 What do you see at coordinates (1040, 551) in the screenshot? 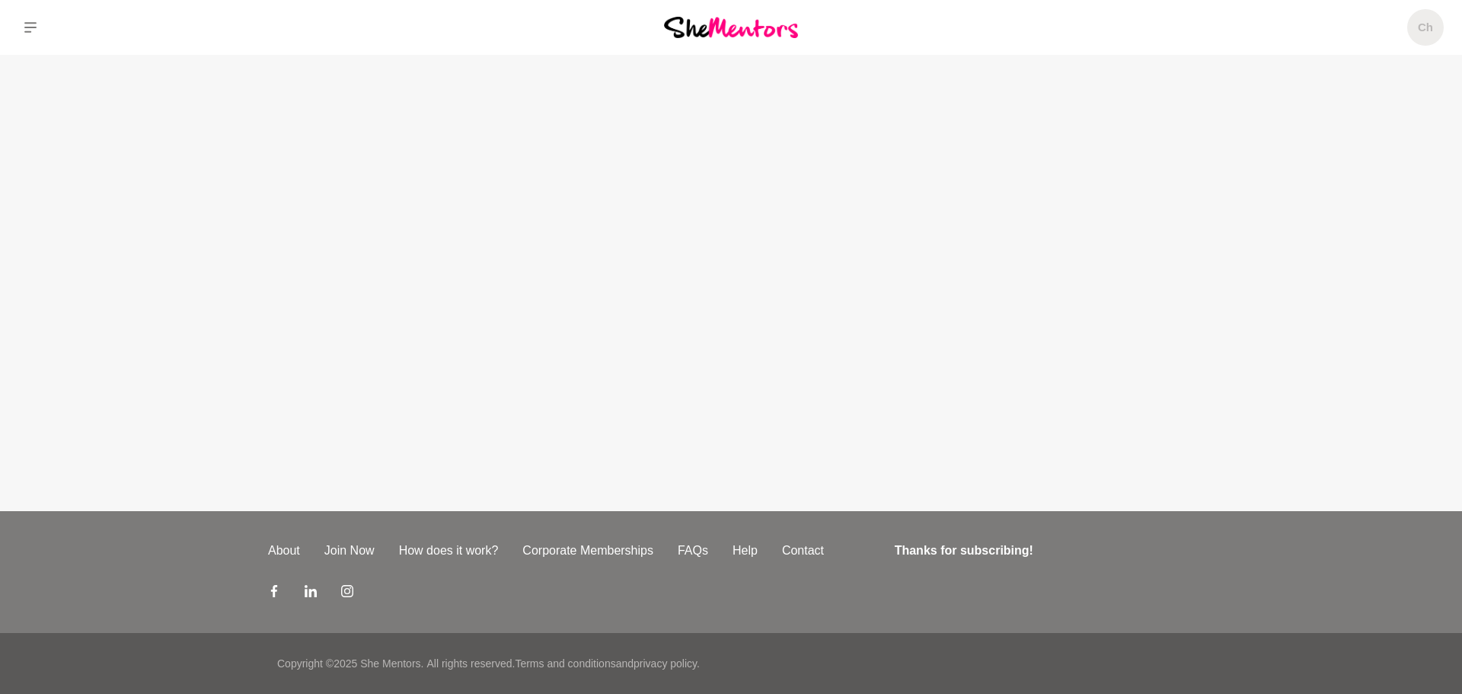
I see `h4: Thanks for subscribing!` at bounding box center [1040, 551].